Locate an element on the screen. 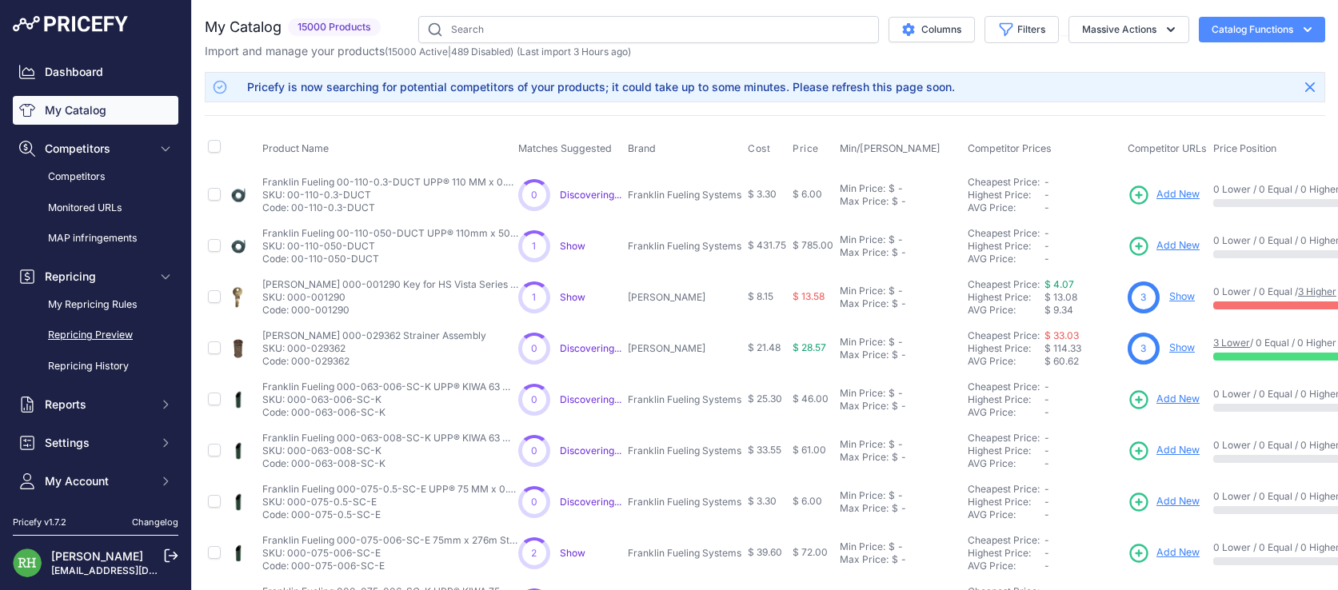 The height and width of the screenshot is (590, 1338). p: SKU: 000-075-0.5-SC-E is located at coordinates (390, 502).